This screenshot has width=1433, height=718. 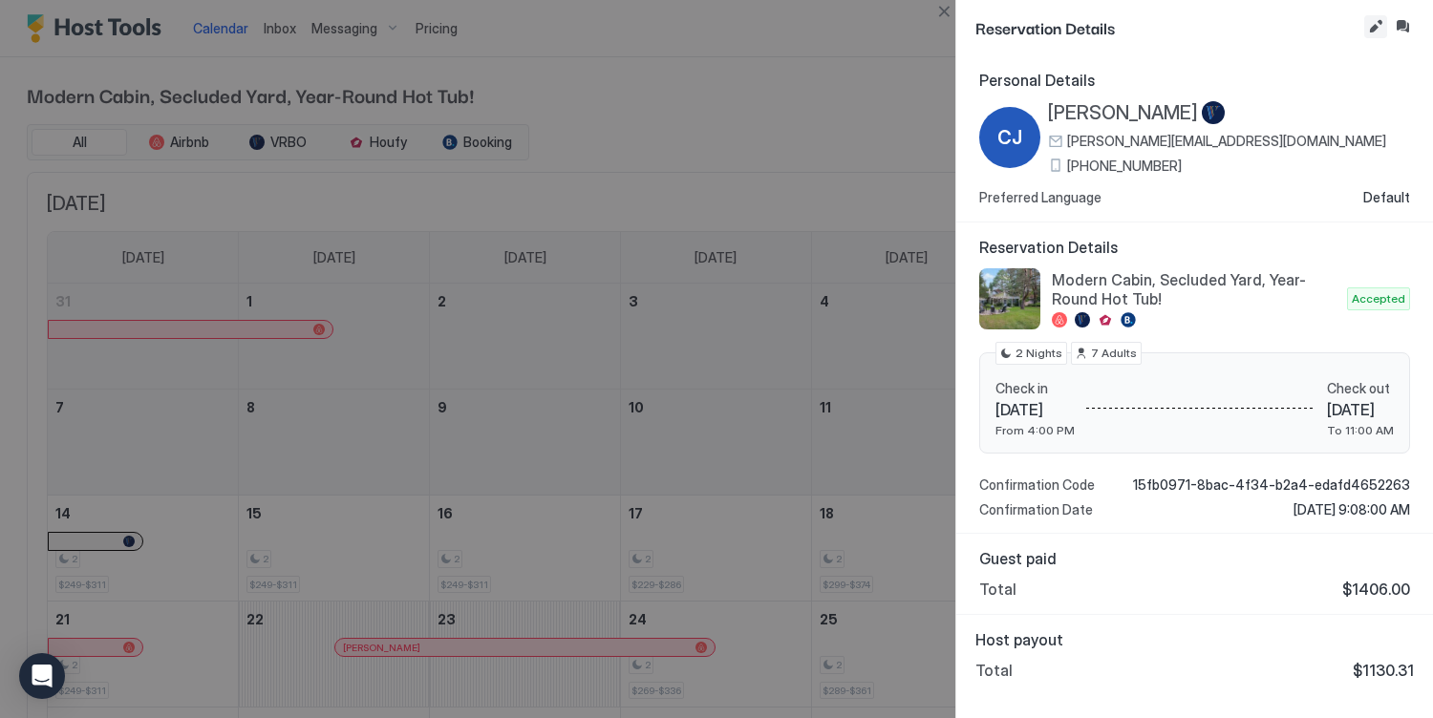 I want to click on span: Check out, so click(x=1360, y=389).